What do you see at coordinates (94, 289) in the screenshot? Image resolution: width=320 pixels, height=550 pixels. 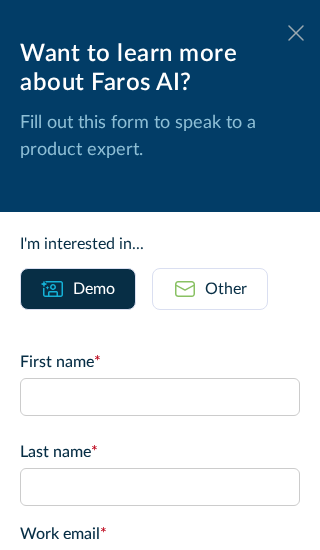 I see `div: Demo` at bounding box center [94, 289].